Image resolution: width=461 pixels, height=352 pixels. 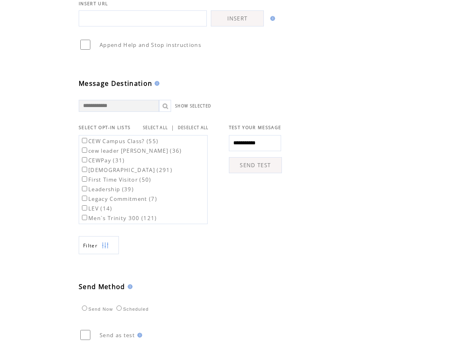 I want to click on label: LEV (14), so click(x=96, y=209).